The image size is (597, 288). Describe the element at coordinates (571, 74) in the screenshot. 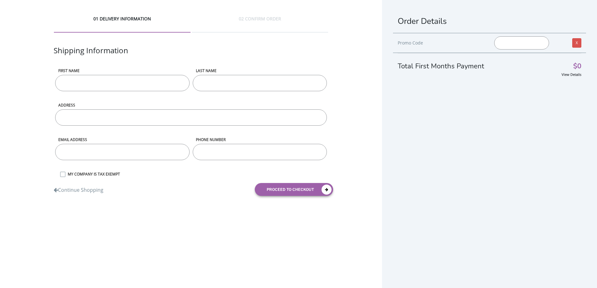

I see `a: View Details` at that location.